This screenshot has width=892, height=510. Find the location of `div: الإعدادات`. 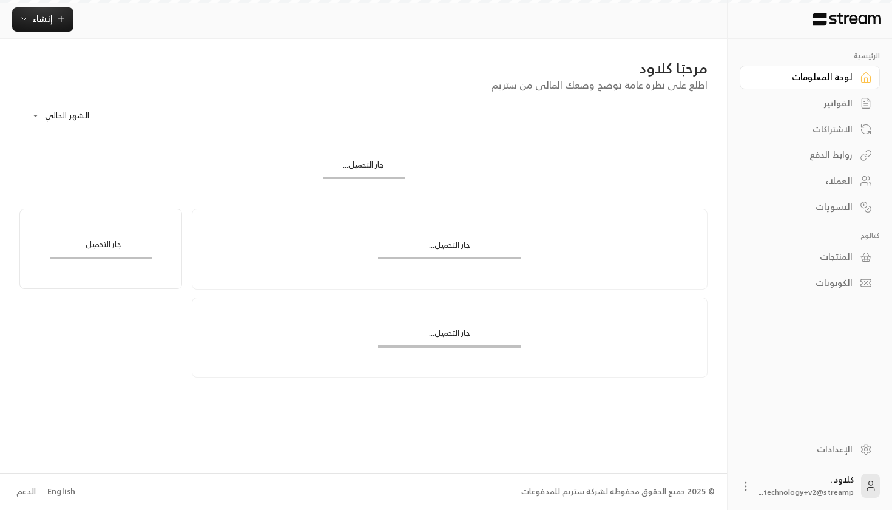

div: الإعدادات is located at coordinates (804, 449).